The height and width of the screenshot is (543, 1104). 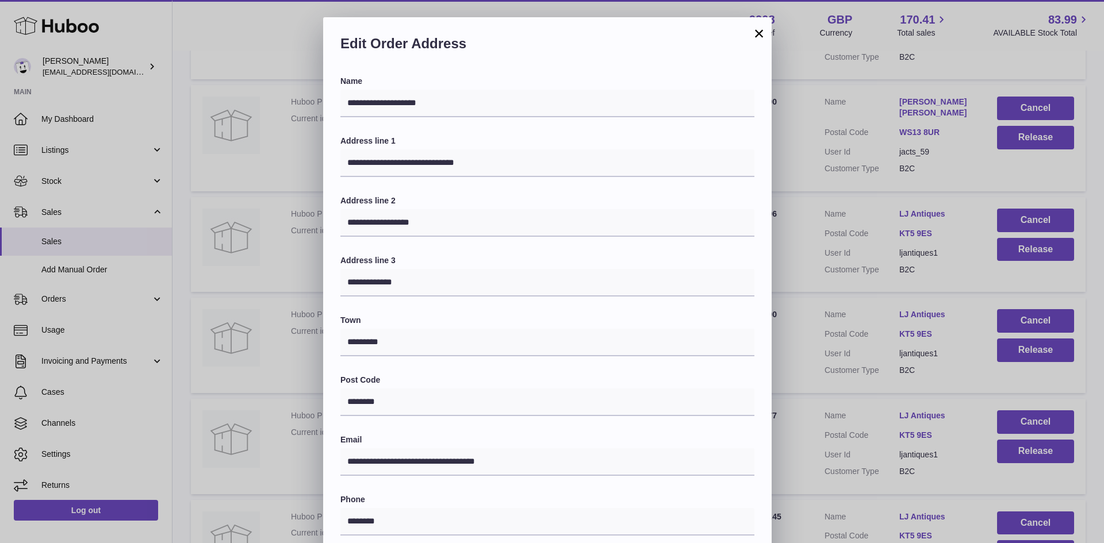 What do you see at coordinates (548, 81) in the screenshot?
I see `label: Name` at bounding box center [548, 81].